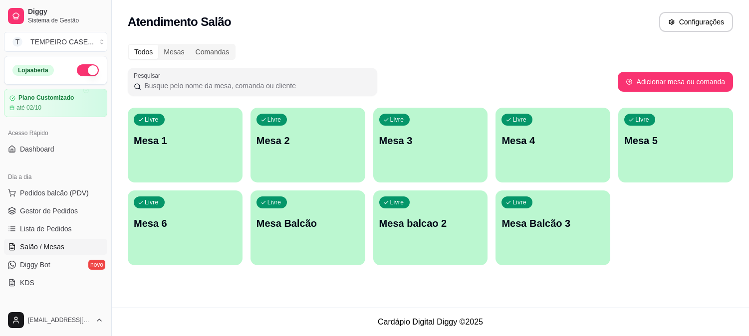 The height and width of the screenshot is (336, 749). Describe the element at coordinates (29, 108) in the screenshot. I see `article: até 02/10` at that location.